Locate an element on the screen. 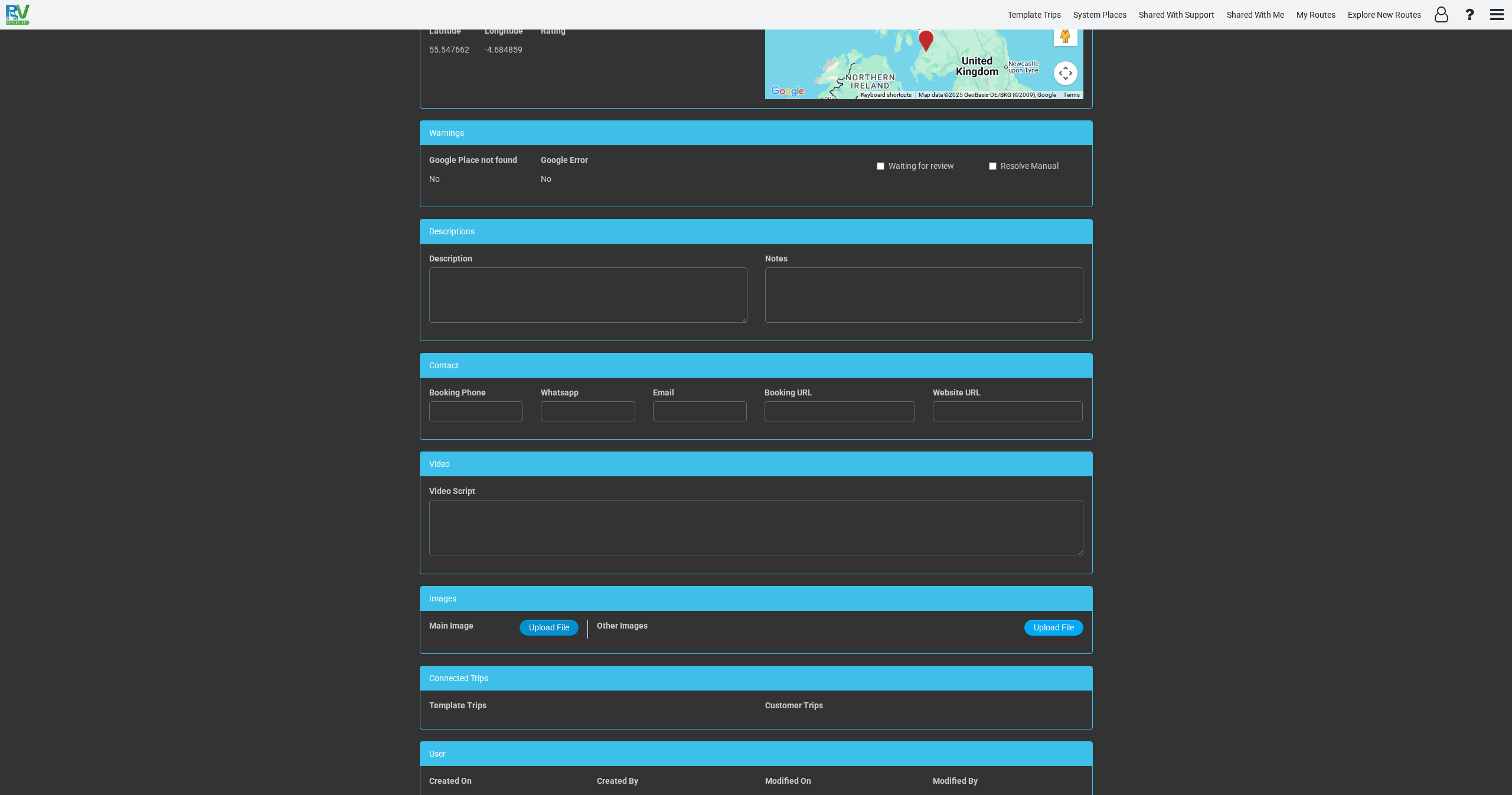 The width and height of the screenshot is (1512, 795). label: Description is located at coordinates (450, 258).